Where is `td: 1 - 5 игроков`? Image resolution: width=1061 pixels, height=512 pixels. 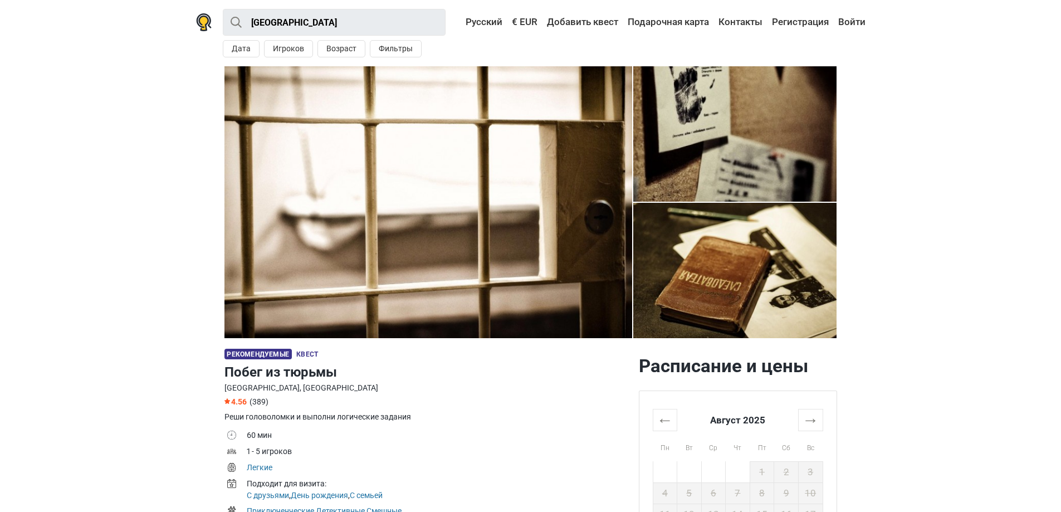 td: 1 - 5 игроков is located at coordinates (438, 452).